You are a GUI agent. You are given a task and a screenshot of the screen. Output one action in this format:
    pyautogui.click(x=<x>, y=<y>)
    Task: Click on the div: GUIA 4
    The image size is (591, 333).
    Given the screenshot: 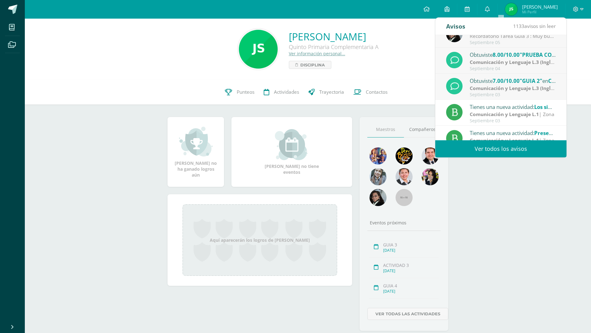 What is the action you would take?
    pyautogui.click(x=411, y=285)
    